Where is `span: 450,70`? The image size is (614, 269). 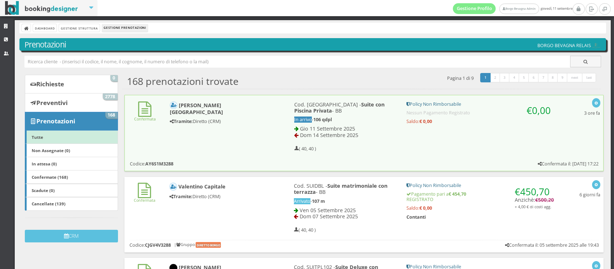
span: 450,70 is located at coordinates (535, 192).